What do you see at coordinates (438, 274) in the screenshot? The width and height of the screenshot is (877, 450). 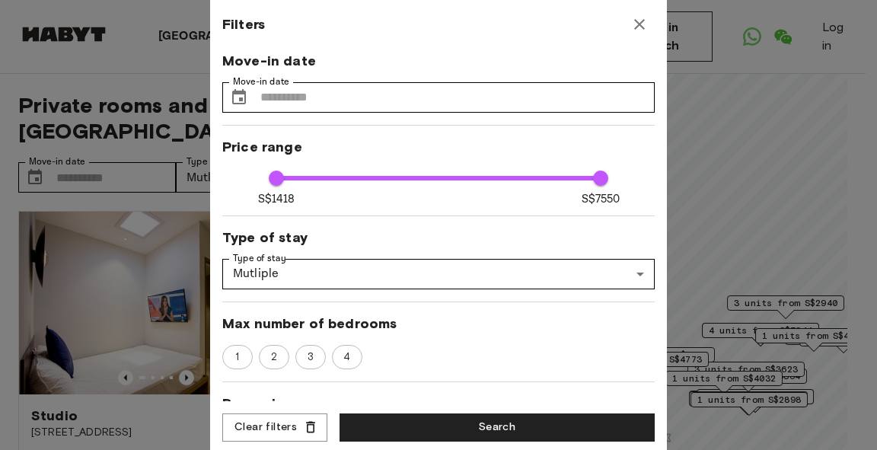 I see `div: Mutliple` at bounding box center [438, 274].